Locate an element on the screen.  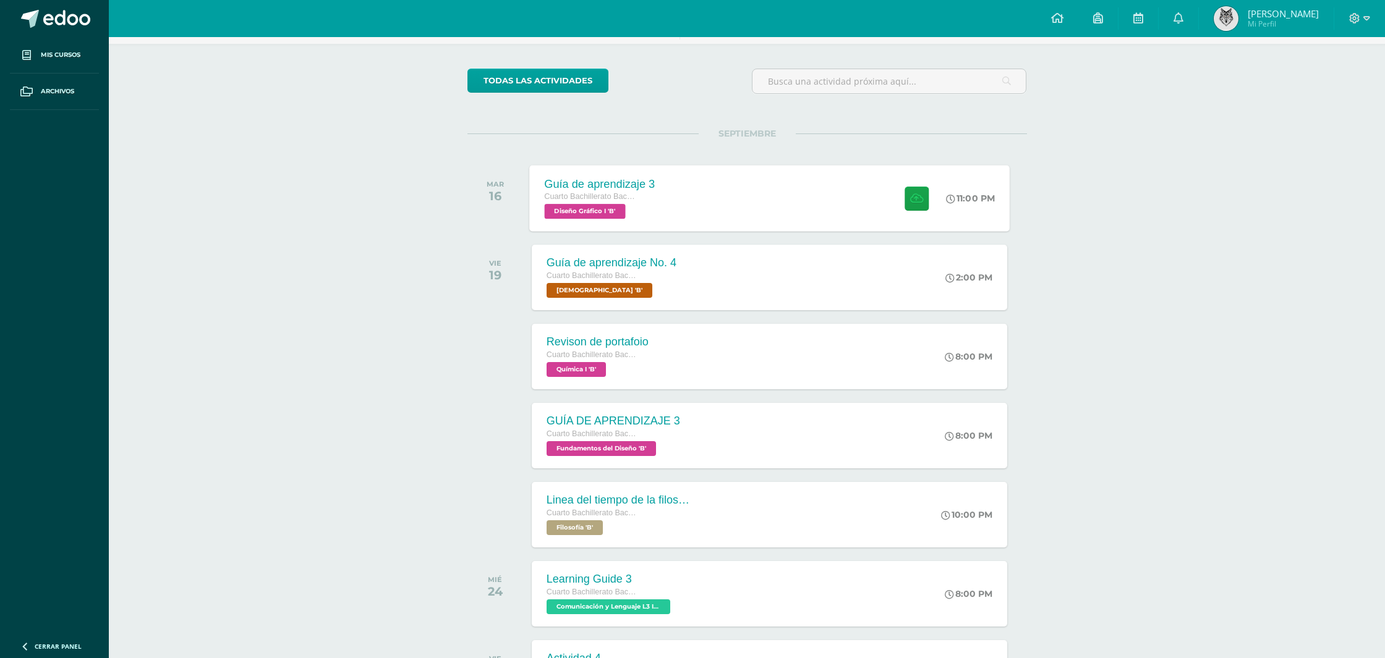
div: Guía de aprendizaje 3 is located at coordinates (599, 184).